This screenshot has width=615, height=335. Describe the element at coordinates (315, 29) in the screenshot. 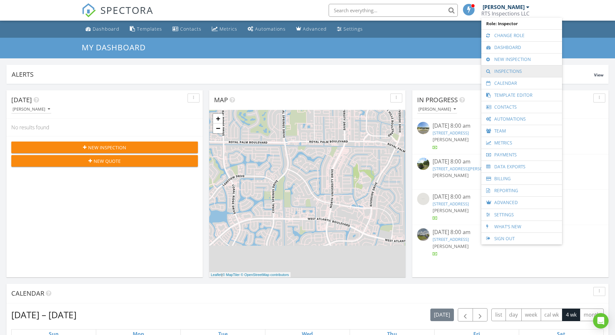

I see `div: Advanced` at that location.